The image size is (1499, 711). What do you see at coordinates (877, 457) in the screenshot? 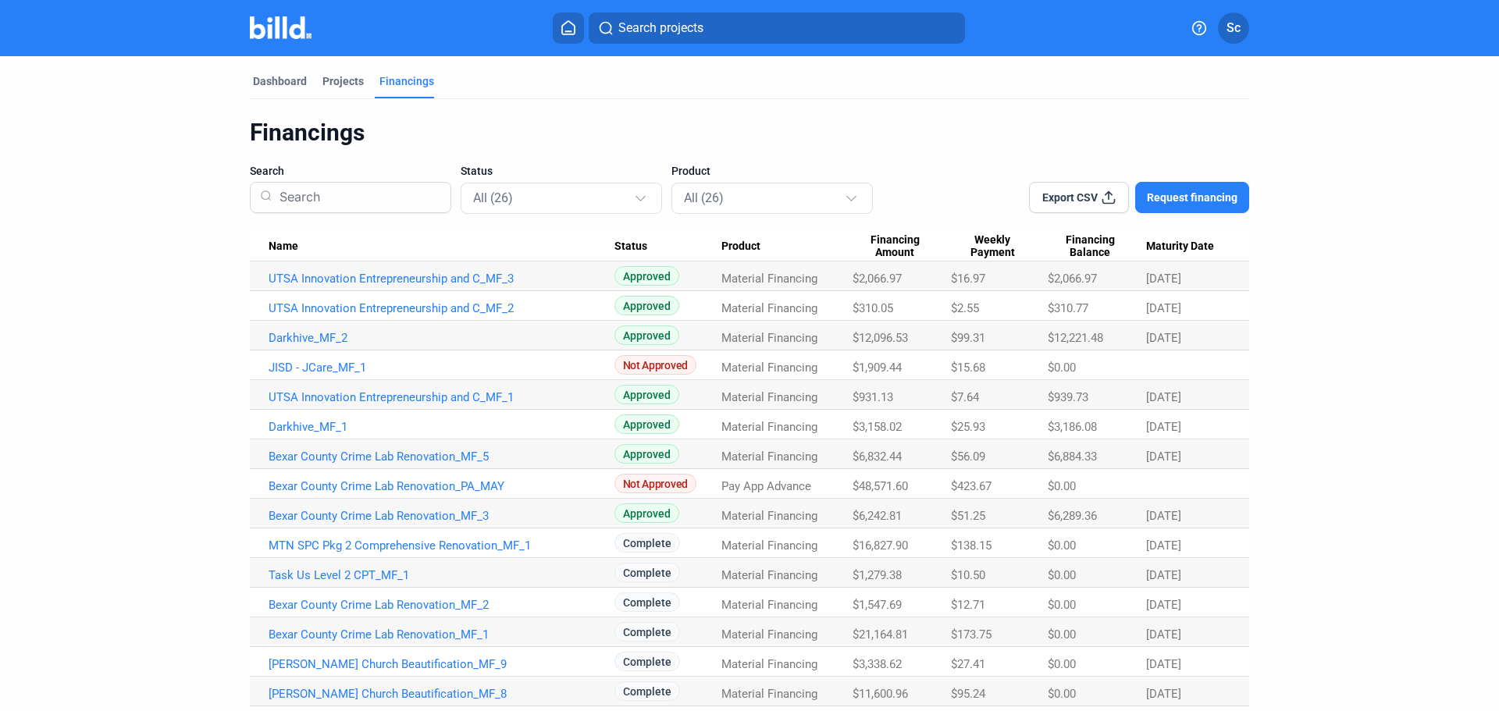
I see `span: $6,832.44` at bounding box center [877, 457].